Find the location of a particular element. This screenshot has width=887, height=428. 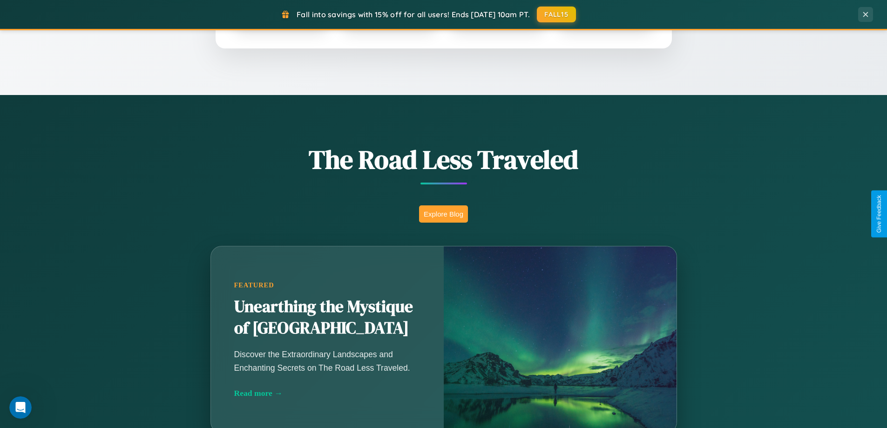

div: Featured is located at coordinates (327, 285).